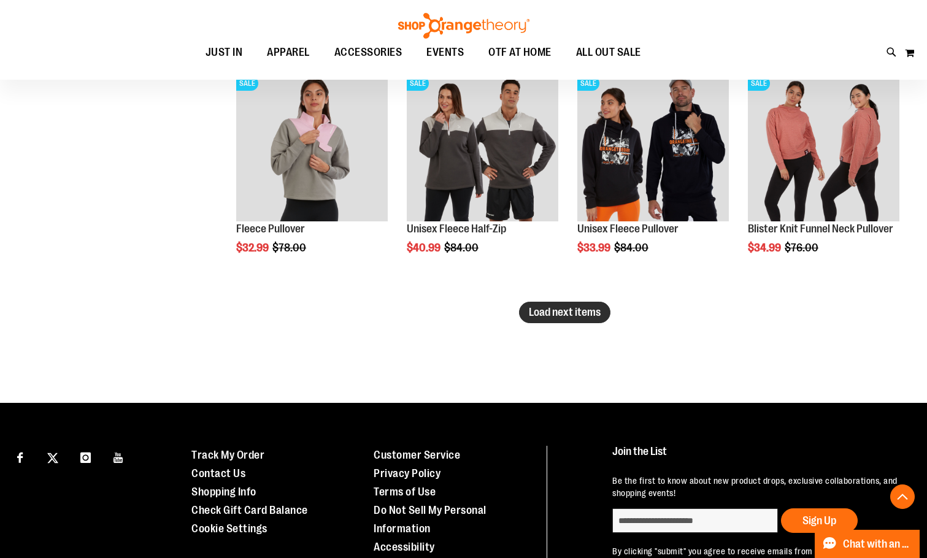  Describe the element at coordinates (765, 248) in the screenshot. I see `span: $34.99` at that location.